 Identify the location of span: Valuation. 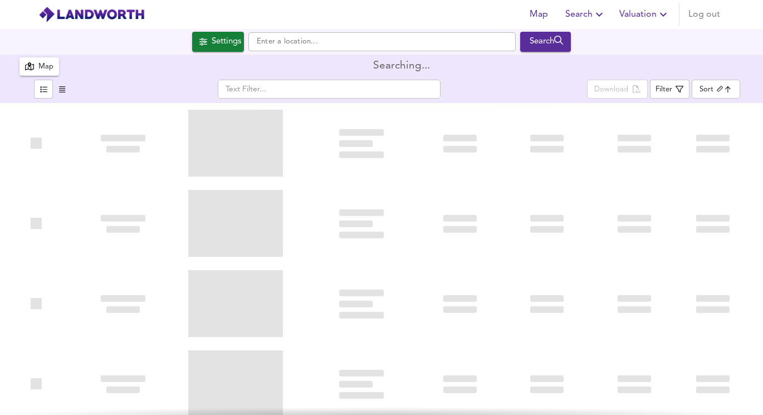
(644, 14).